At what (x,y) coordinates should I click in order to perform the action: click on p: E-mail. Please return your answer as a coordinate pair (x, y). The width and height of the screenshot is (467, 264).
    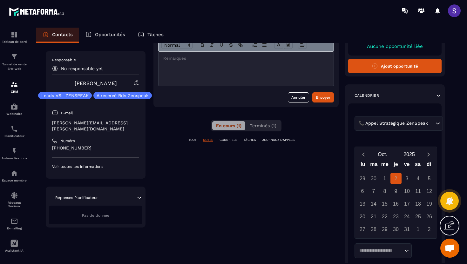
    Looking at the image, I should click on (67, 113).